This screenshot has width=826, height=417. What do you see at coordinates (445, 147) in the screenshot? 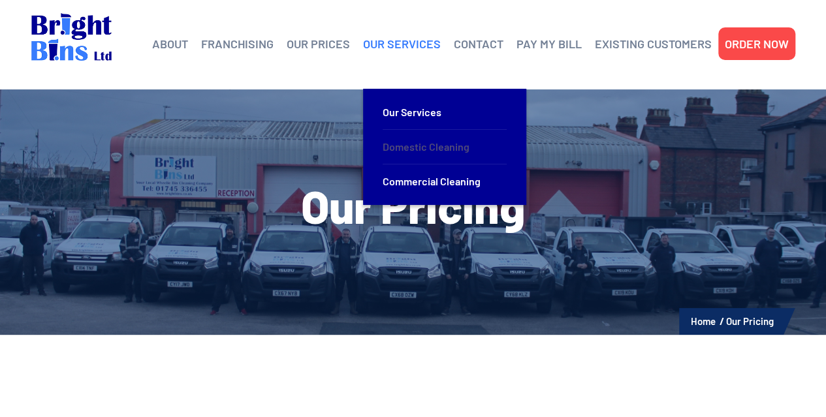
I see `a: Domestic Cleaning` at bounding box center [445, 147].